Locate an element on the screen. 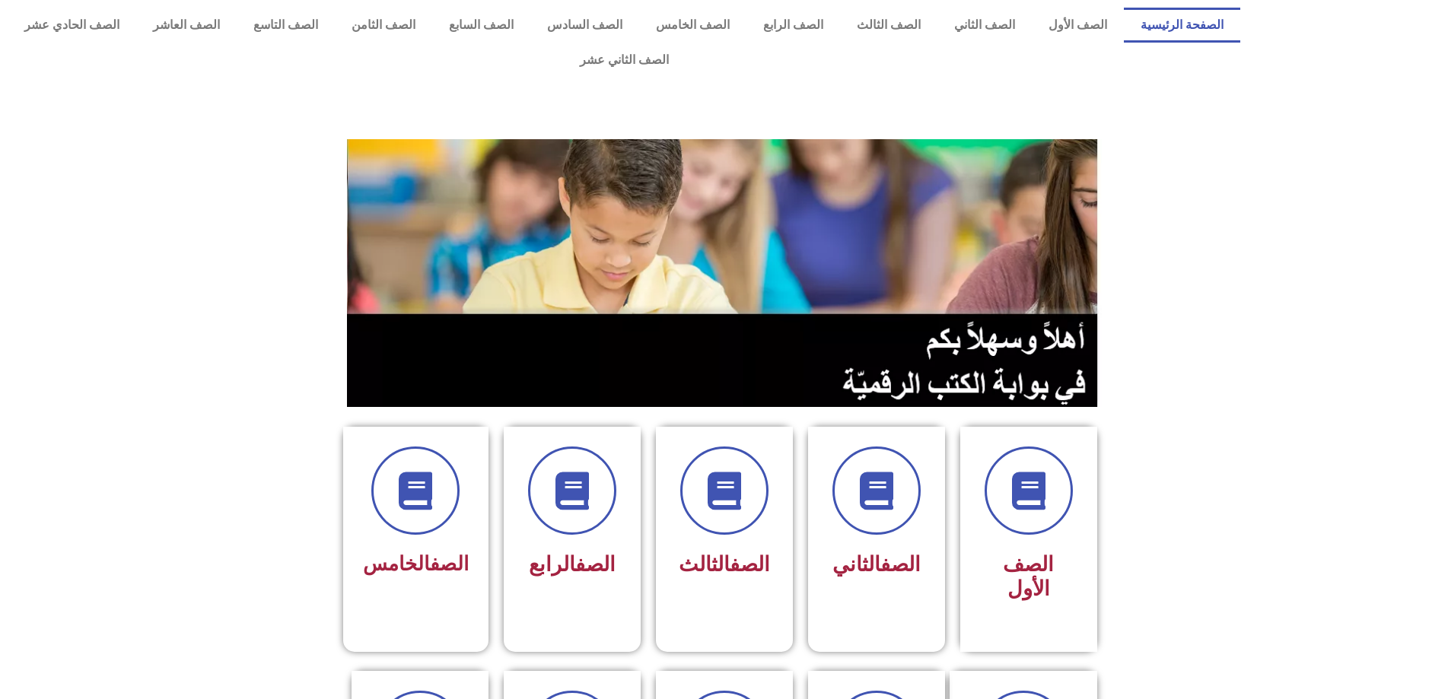 This screenshot has height=699, width=1448. a: الصف الرابع is located at coordinates (793, 25).